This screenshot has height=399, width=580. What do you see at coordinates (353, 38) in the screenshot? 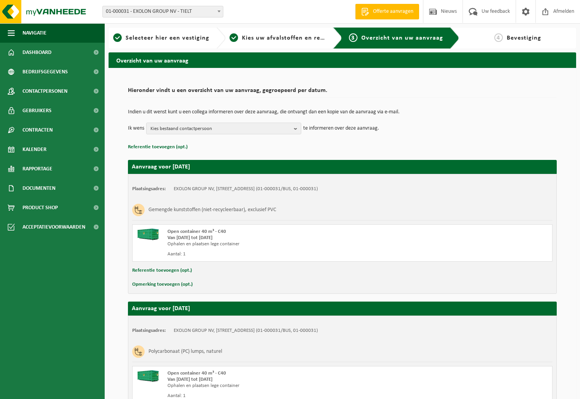
I see `span: 3` at bounding box center [353, 38].